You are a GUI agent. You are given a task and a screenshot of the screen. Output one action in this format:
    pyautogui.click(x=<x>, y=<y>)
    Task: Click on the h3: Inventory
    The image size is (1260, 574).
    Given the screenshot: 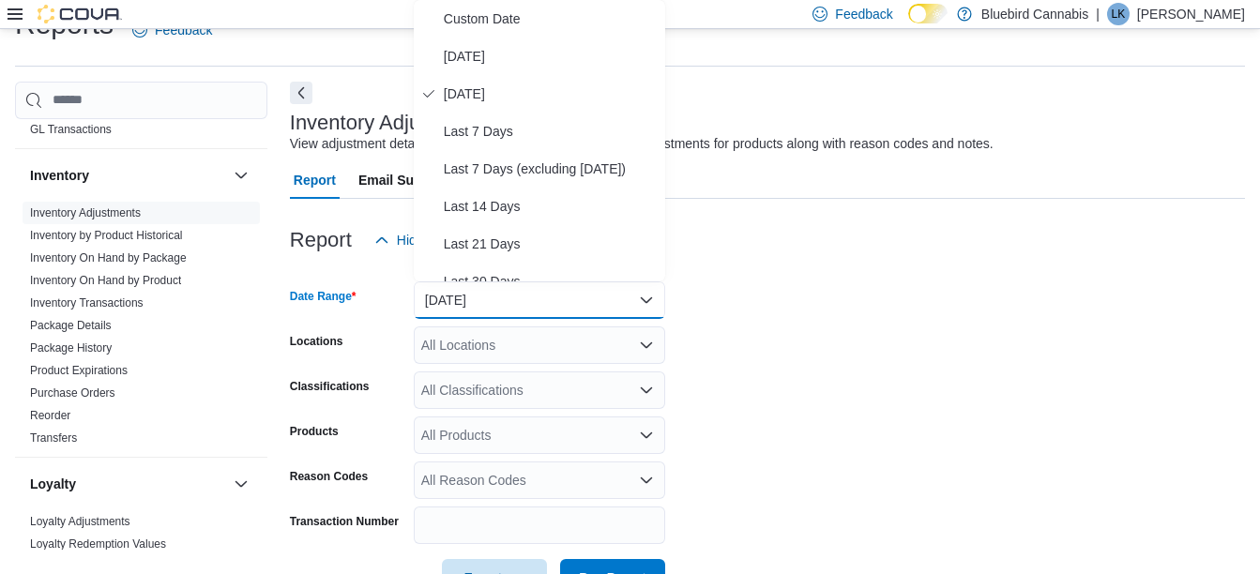 What is the action you would take?
    pyautogui.click(x=59, y=175)
    